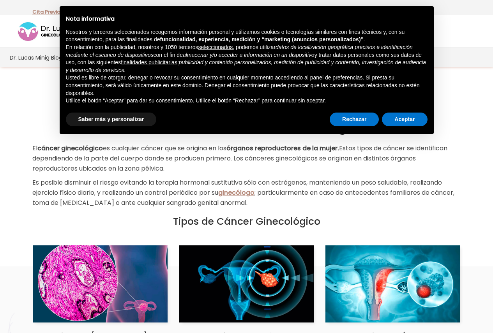 This screenshot has height=333, width=493. What do you see at coordinates (111, 120) in the screenshot?
I see `button: Saber más y personalizar` at bounding box center [111, 120].